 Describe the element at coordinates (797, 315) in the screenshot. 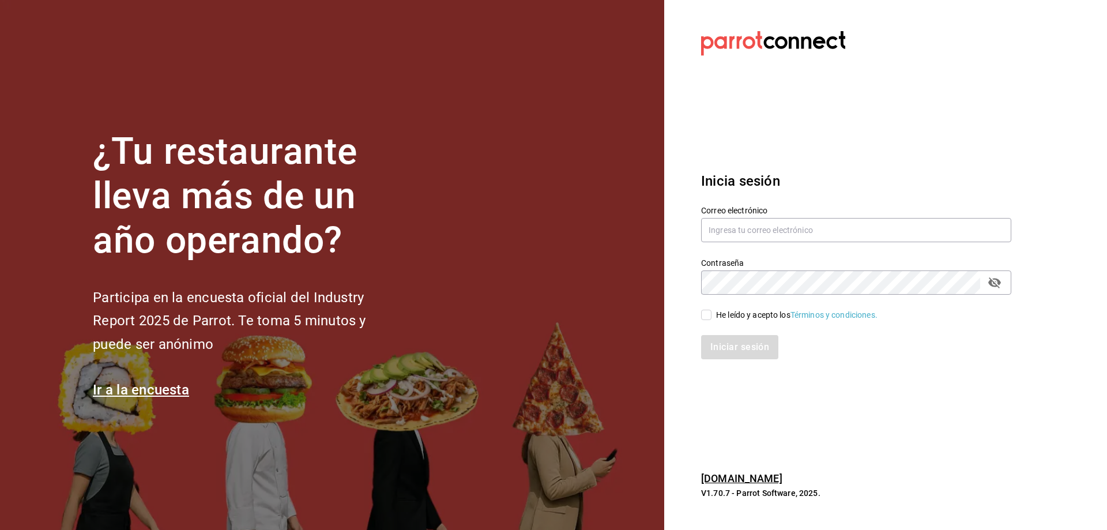

I see `div: He leído y acepto los` at that location.